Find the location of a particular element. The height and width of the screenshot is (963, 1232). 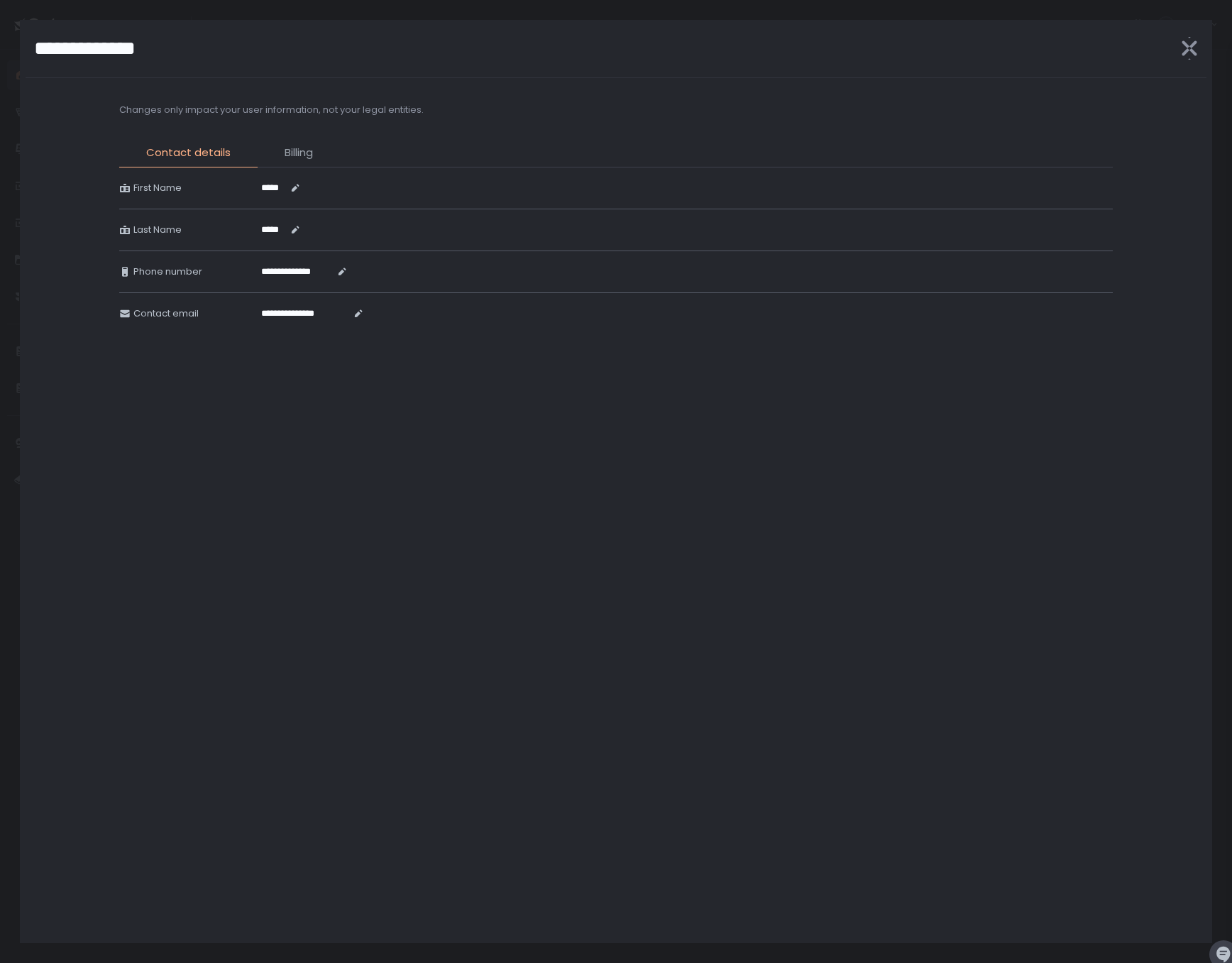

span: Phone number is located at coordinates (168, 272).